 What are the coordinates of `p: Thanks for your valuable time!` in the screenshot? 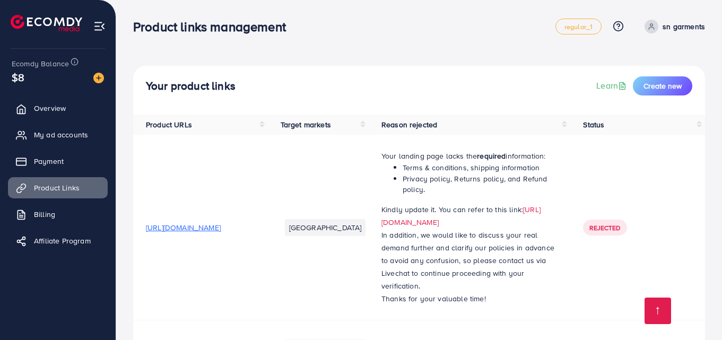 It's located at (470, 299).